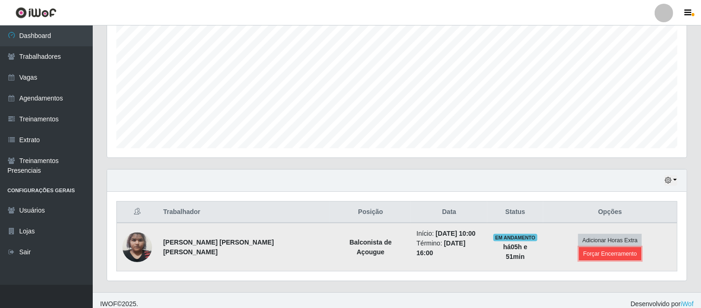  What do you see at coordinates (609, 240) in the screenshot?
I see `button: Adicionar Horas Extra` at bounding box center [609, 240].